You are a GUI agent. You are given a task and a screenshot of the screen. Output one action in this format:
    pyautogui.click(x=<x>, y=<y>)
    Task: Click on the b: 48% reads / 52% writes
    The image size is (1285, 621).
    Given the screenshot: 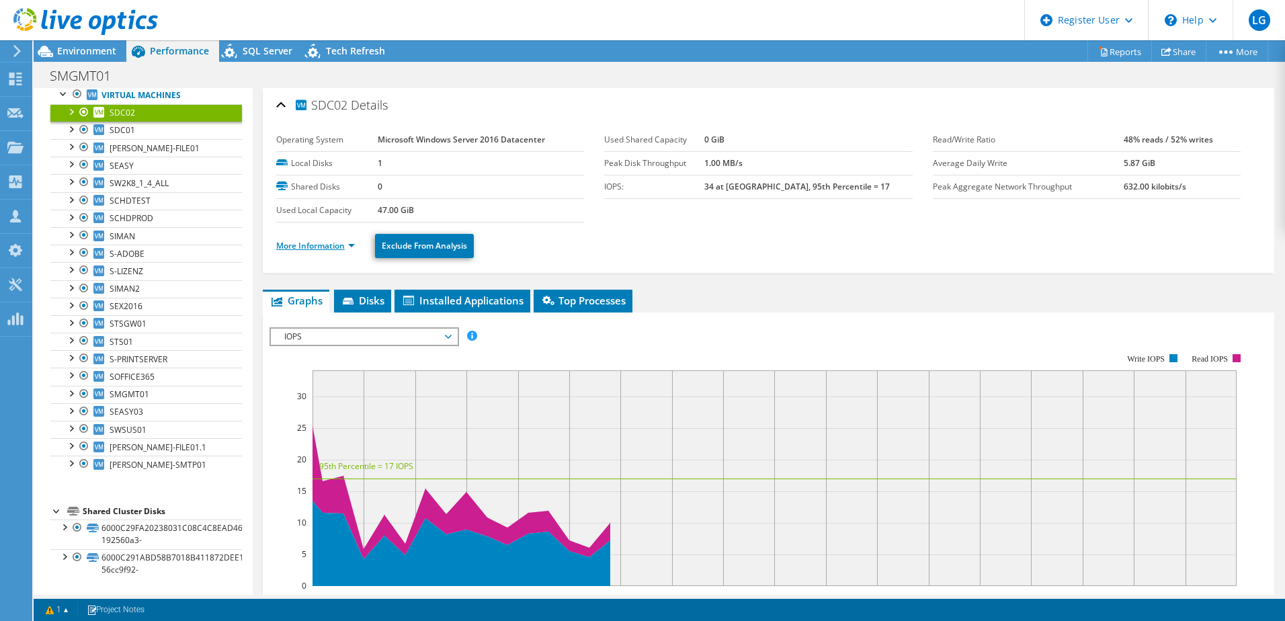 What is the action you would take?
    pyautogui.click(x=1168, y=139)
    